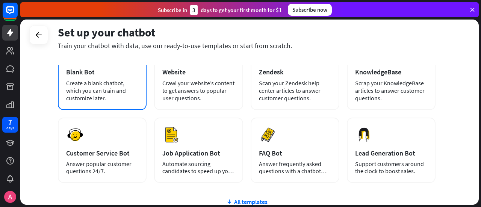 The image size is (481, 207). I want to click on div: Zendesk, so click(295, 72).